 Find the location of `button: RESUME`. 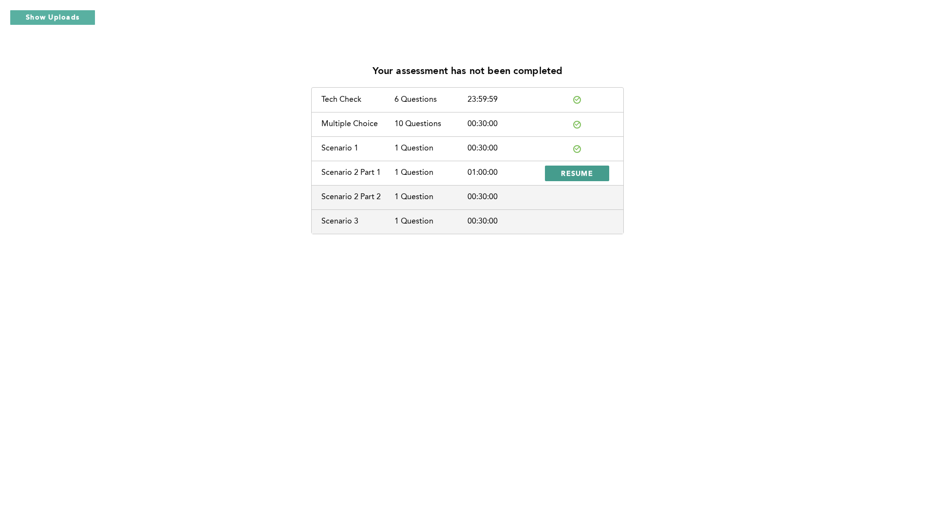

button: RESUME is located at coordinates (577, 173).